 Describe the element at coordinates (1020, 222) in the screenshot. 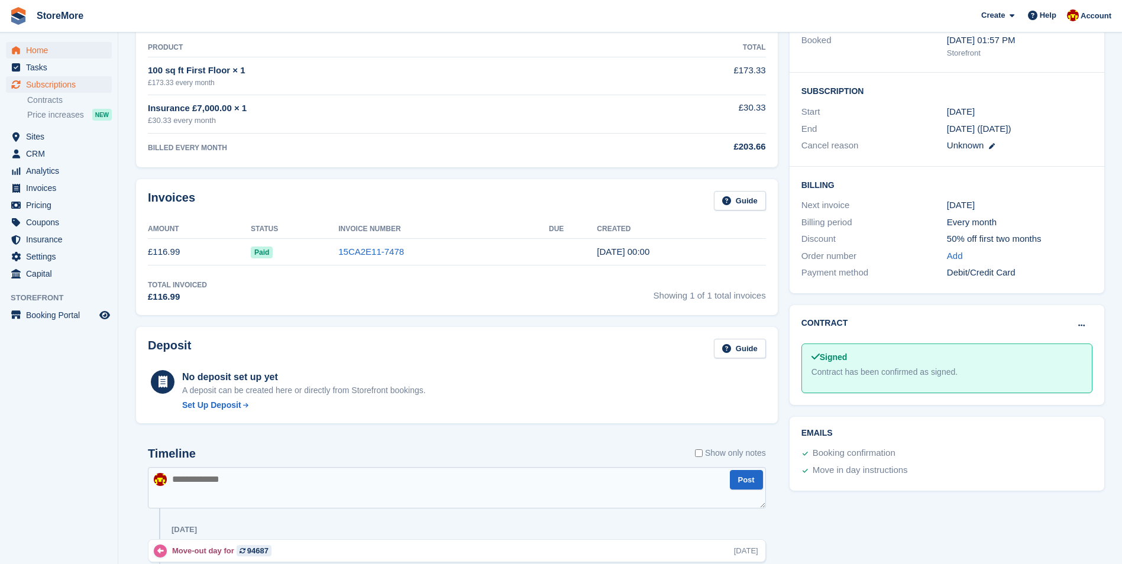

I see `div: Every month` at that location.